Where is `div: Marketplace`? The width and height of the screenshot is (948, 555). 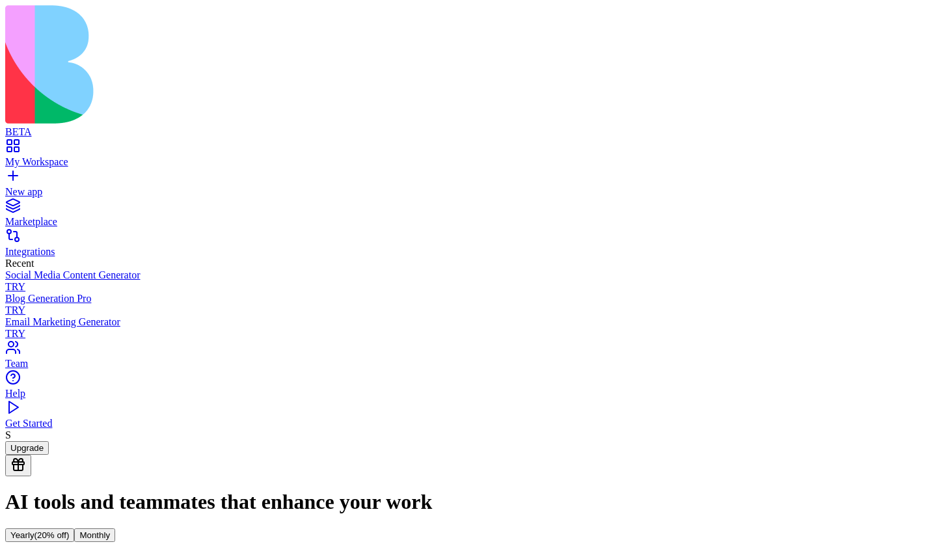
div: Marketplace is located at coordinates (473, 222).